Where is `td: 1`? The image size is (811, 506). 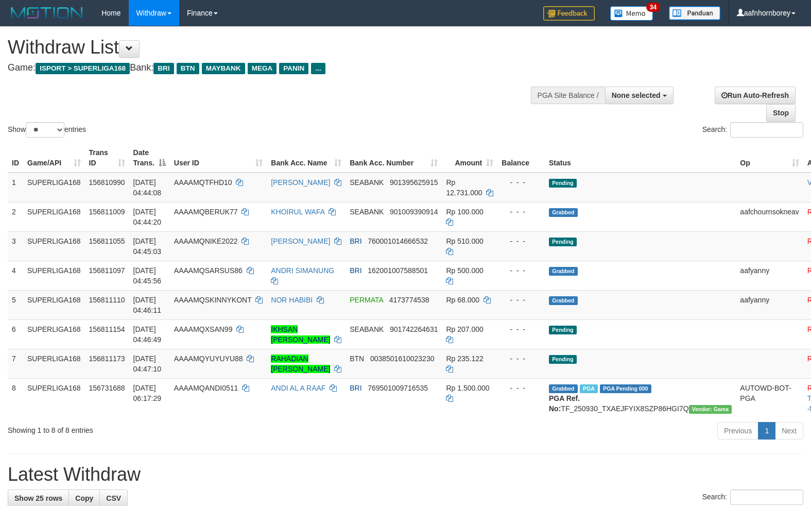
td: 1 is located at coordinates (15, 187).